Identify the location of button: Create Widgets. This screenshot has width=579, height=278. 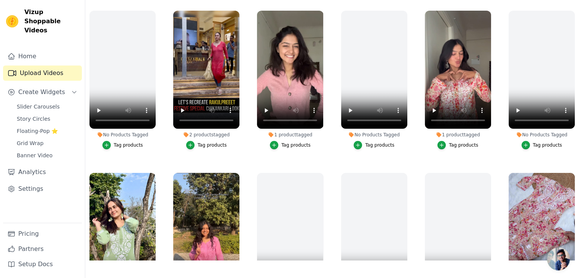
(42, 92).